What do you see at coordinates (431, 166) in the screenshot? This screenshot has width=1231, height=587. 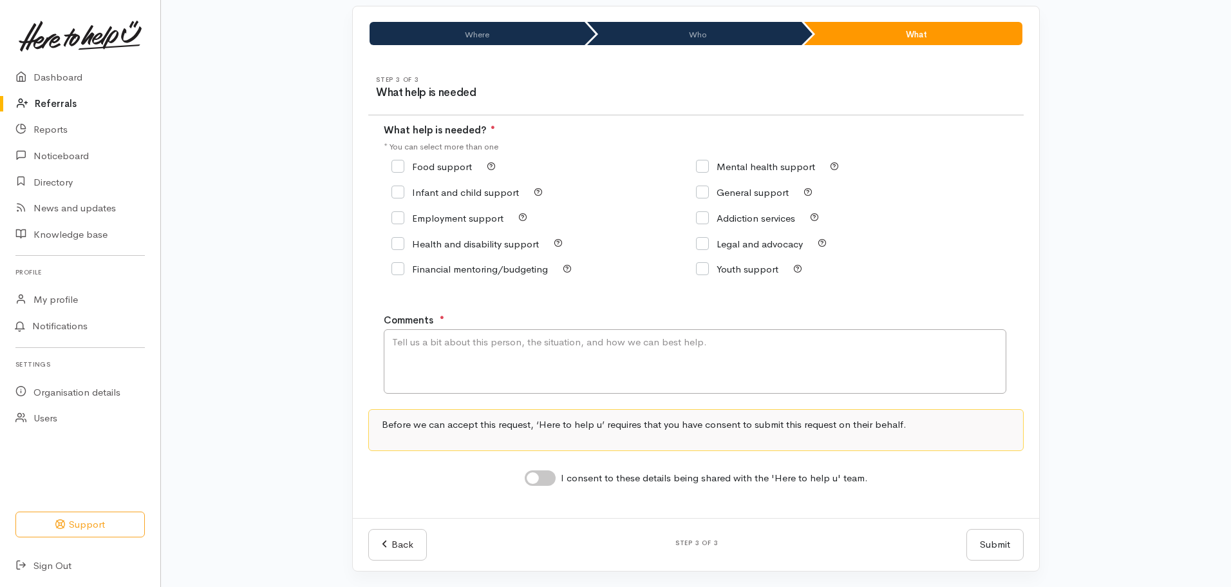 I see `label: Food support` at bounding box center [431, 166].